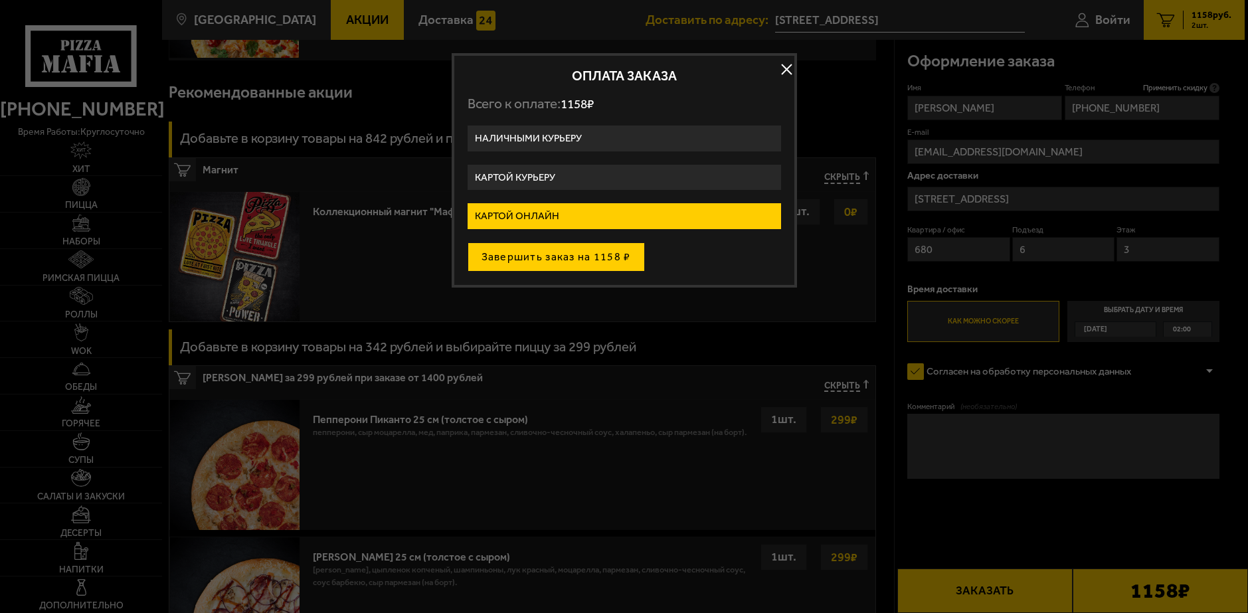 The height and width of the screenshot is (613, 1248). I want to click on h2: Оплата заказа, so click(624, 76).